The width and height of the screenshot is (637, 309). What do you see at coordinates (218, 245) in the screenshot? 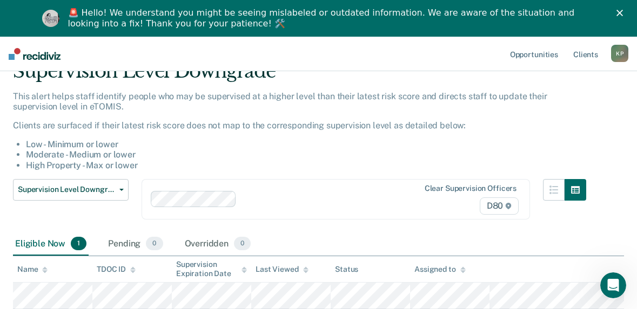
I see `div: Overridden0` at bounding box center [218, 245].